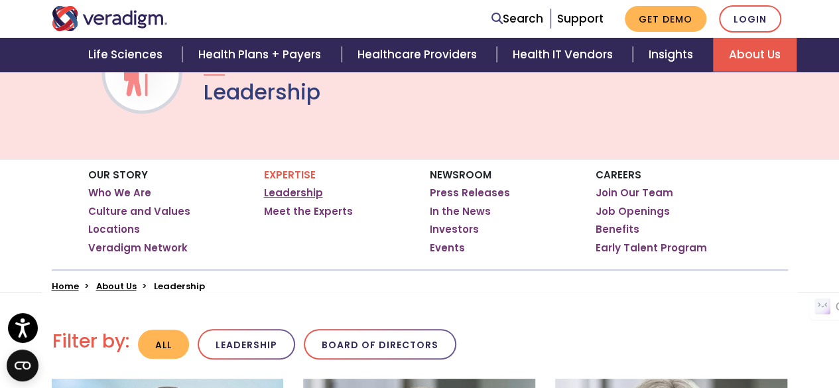 The width and height of the screenshot is (839, 388). I want to click on a: Health Plans + Payers, so click(261, 54).